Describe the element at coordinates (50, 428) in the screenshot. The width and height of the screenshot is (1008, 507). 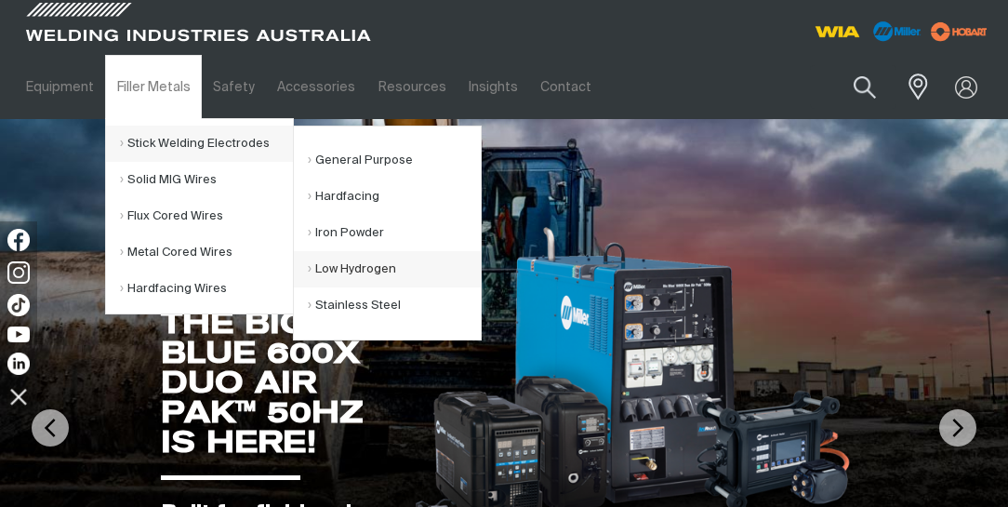
I see `img: PrevArrow` at that location.